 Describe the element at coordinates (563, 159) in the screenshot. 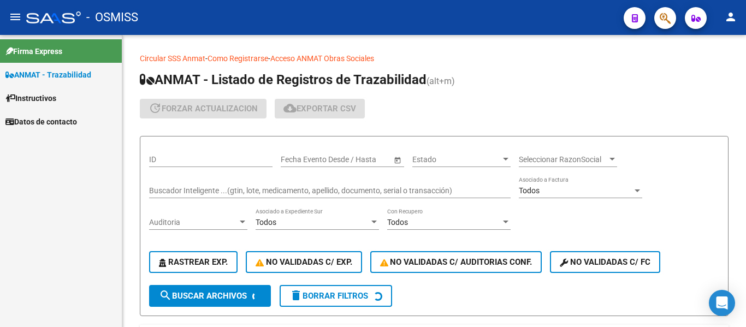

I see `span: Seleccionar RazonSocial` at that location.